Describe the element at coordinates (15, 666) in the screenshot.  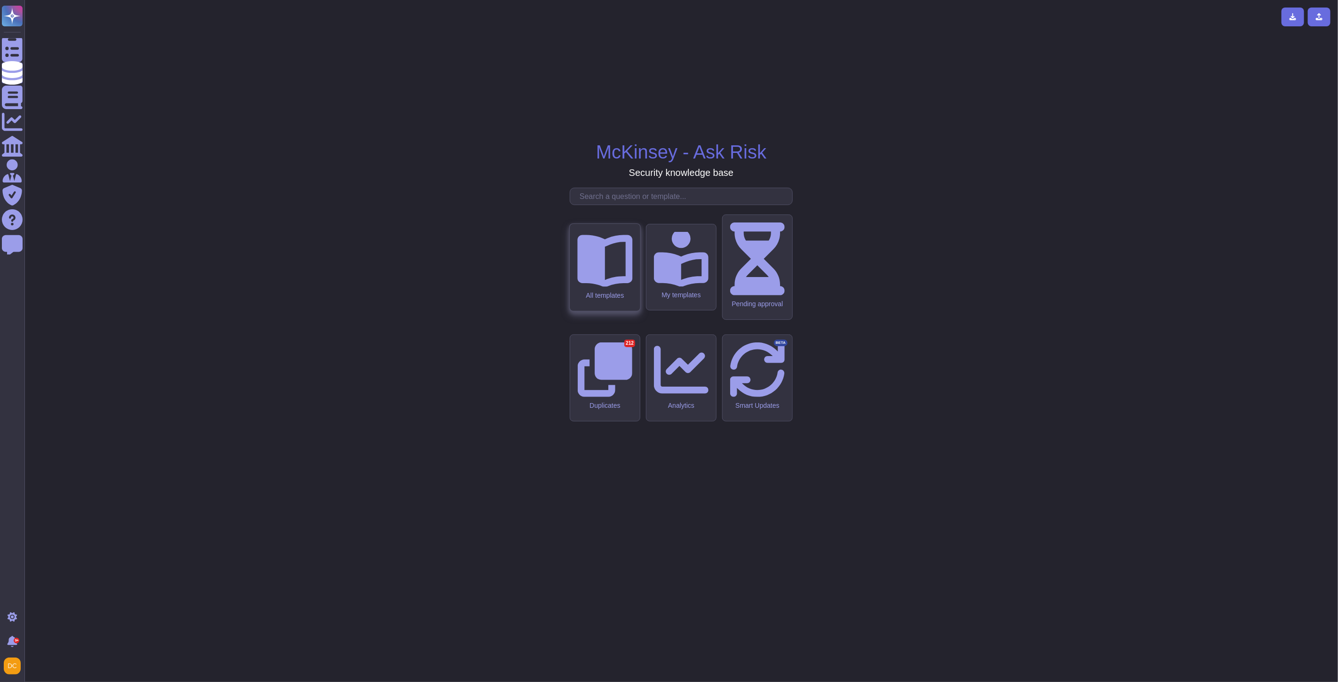
I see `button: user` at that location.